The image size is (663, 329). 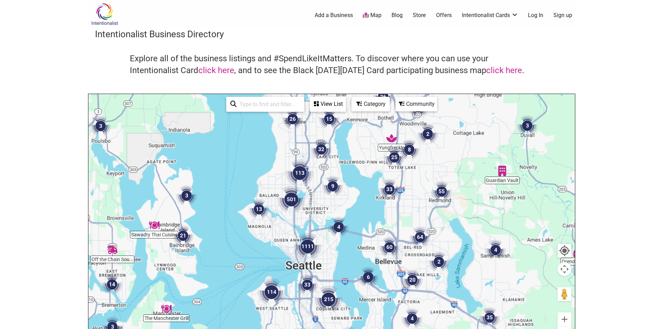 What do you see at coordinates (441, 191) in the screenshot?
I see `div: 55` at bounding box center [441, 191].